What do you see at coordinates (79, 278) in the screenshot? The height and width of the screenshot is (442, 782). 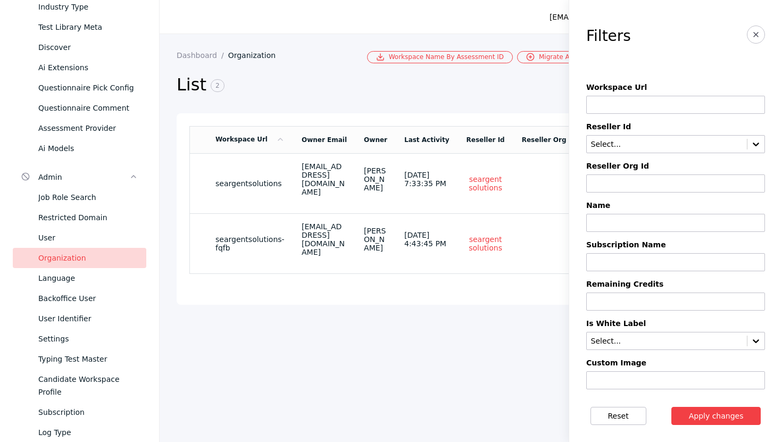 I see `a: Language` at bounding box center [79, 278].